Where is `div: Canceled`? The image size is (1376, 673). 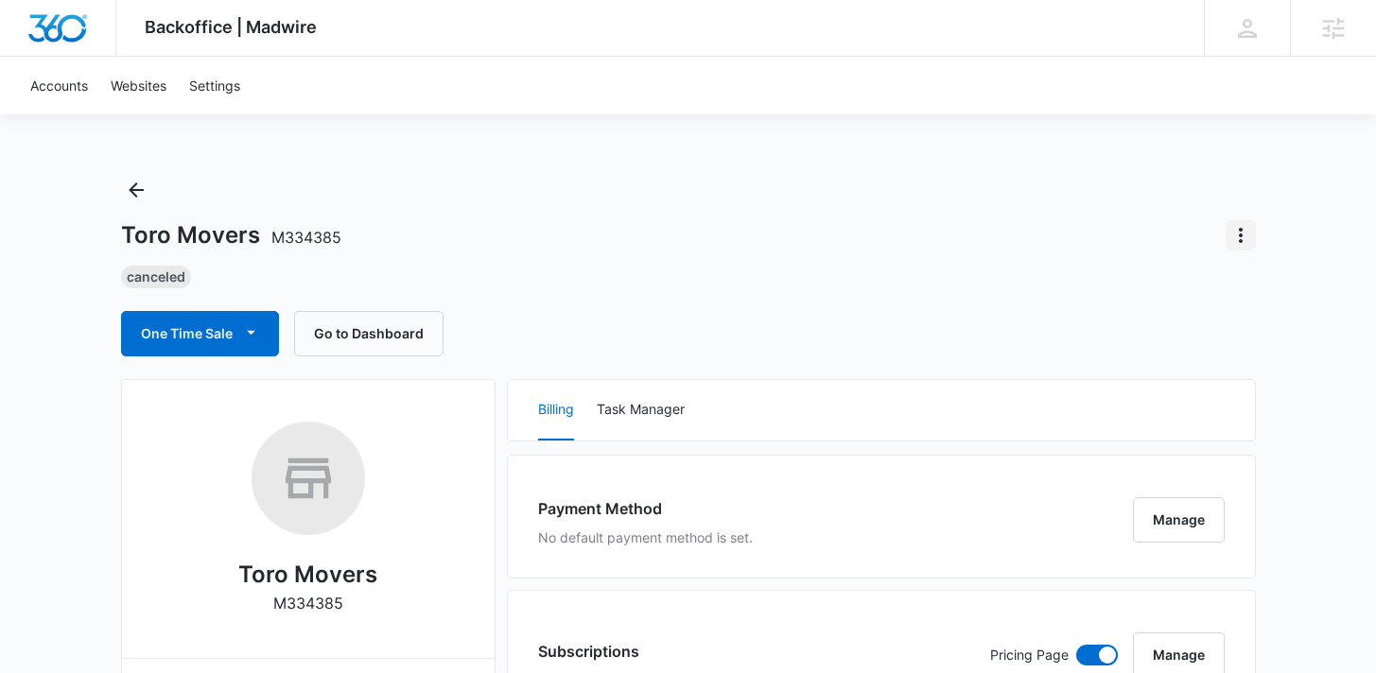 div: Canceled is located at coordinates (156, 277).